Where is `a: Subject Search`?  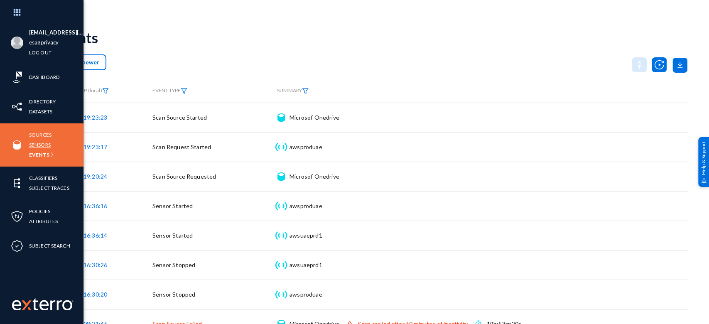
a: Subject Search is located at coordinates (49, 246).